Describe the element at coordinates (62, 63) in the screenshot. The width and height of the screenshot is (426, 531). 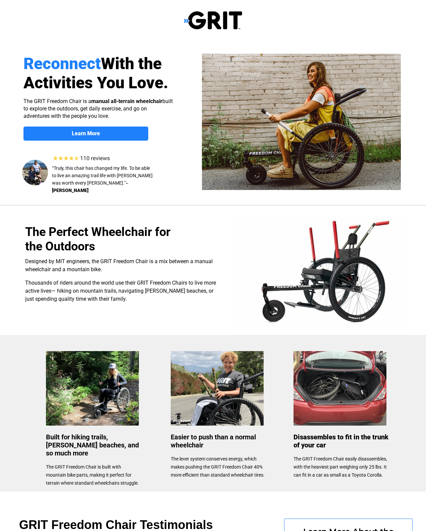
I see `span: Reconnect` at that location.